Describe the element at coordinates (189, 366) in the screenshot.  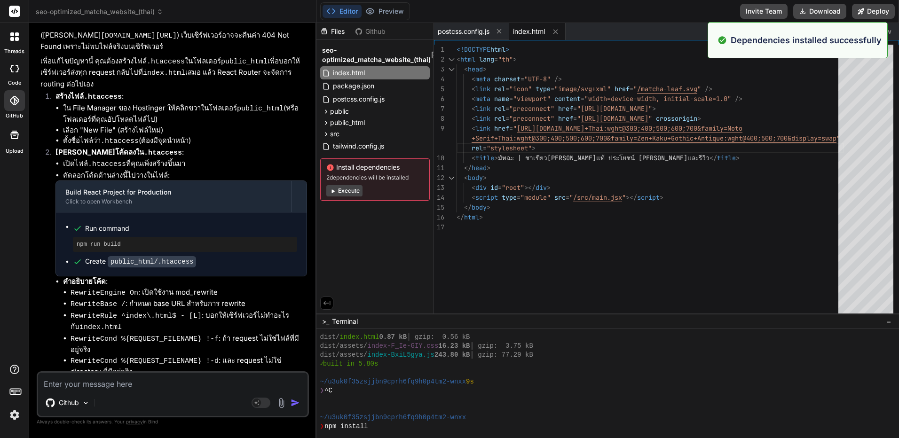
I see `li: : และ request ไม่ใช่ directory ที่มีอยู่จริง` at that location.